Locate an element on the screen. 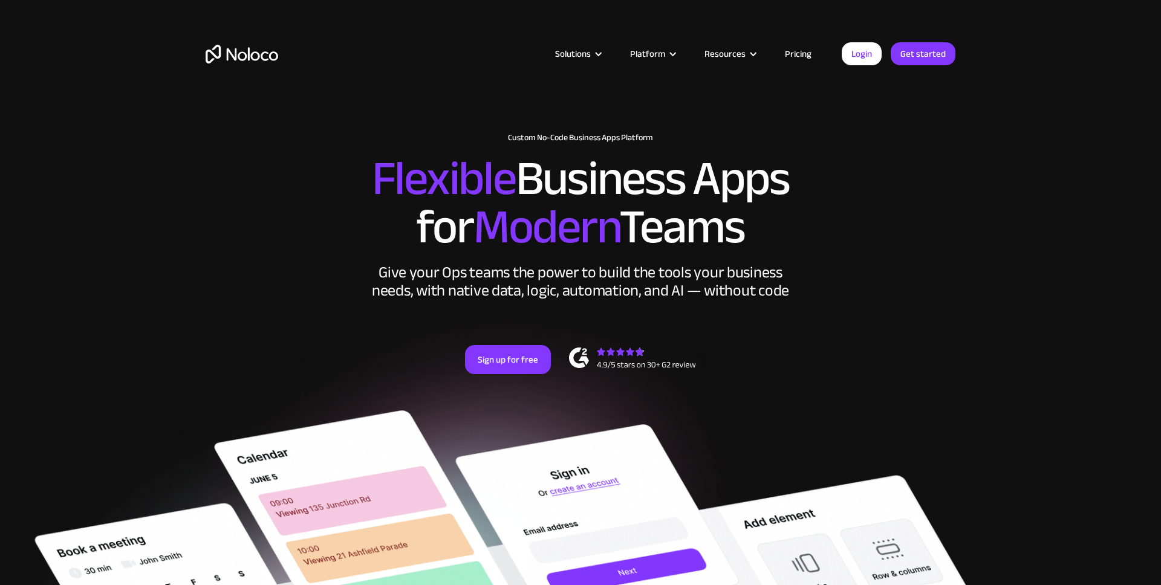 This screenshot has height=585, width=1161. a: Get started is located at coordinates (923, 54).